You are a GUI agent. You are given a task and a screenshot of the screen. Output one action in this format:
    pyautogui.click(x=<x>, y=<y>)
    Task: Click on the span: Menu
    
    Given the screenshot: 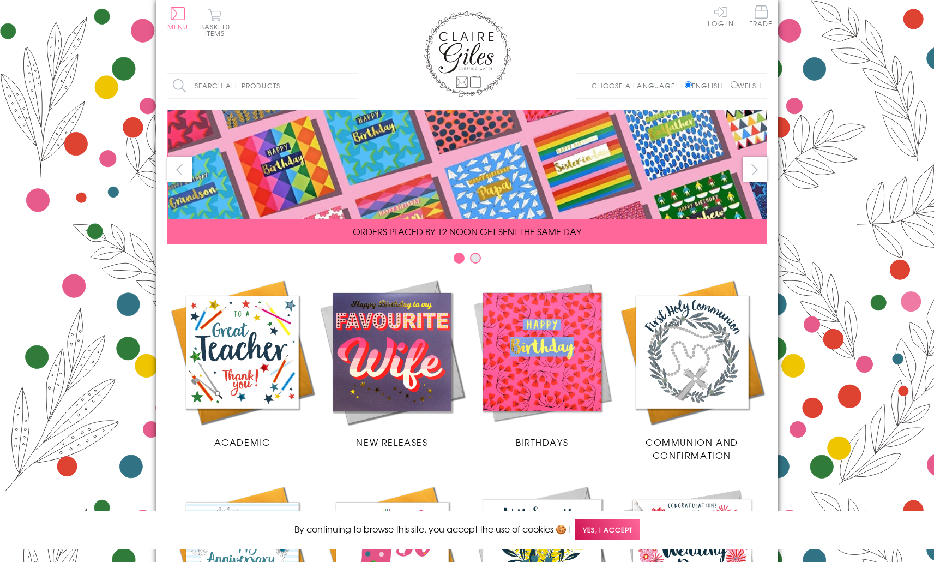 What is the action you would take?
    pyautogui.click(x=178, y=27)
    